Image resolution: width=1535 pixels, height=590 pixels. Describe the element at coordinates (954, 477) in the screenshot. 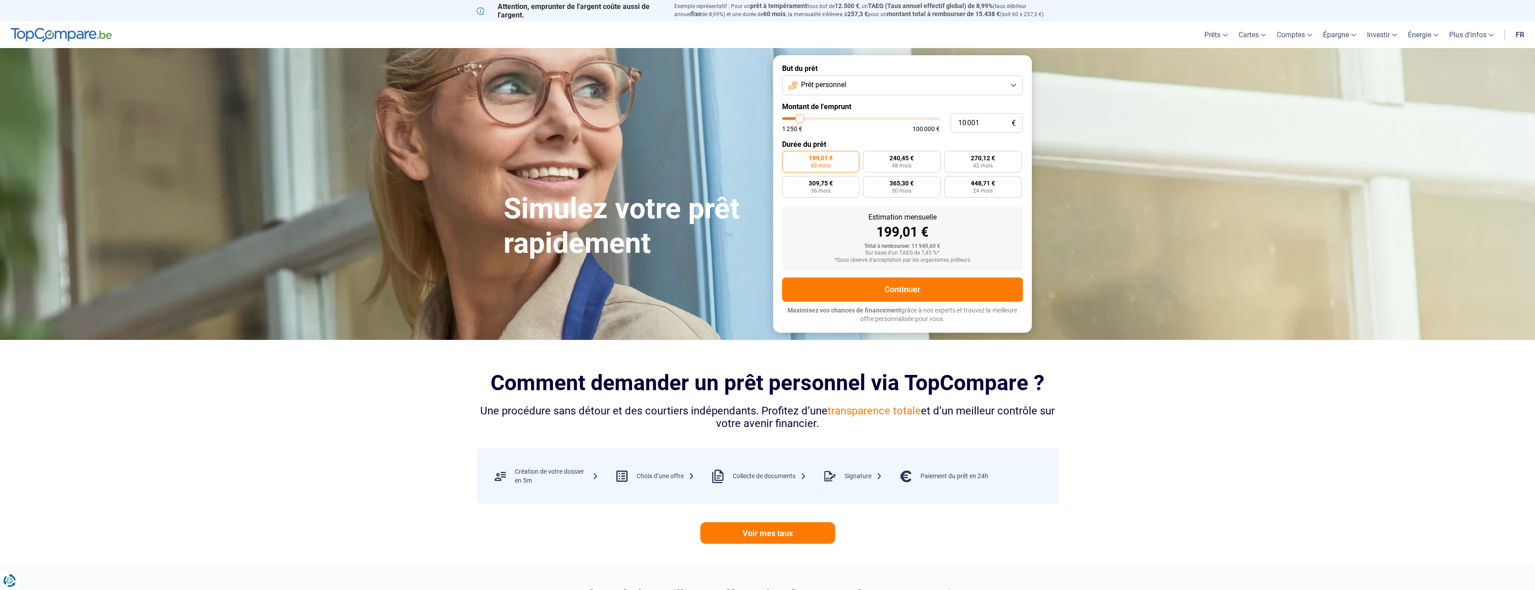

I see `div: Paiement du prêt en 24h` at that location.